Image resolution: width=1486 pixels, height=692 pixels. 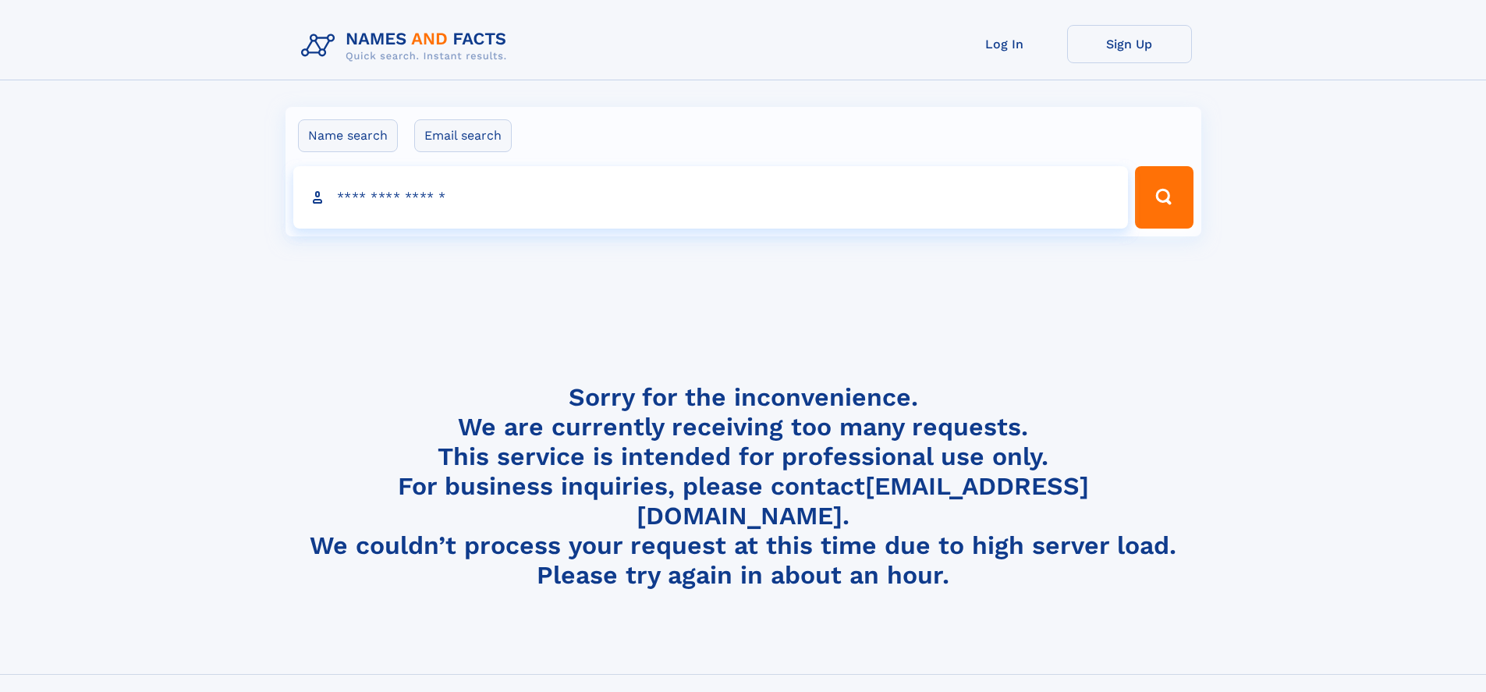 I want to click on button: Search Button, so click(x=1164, y=197).